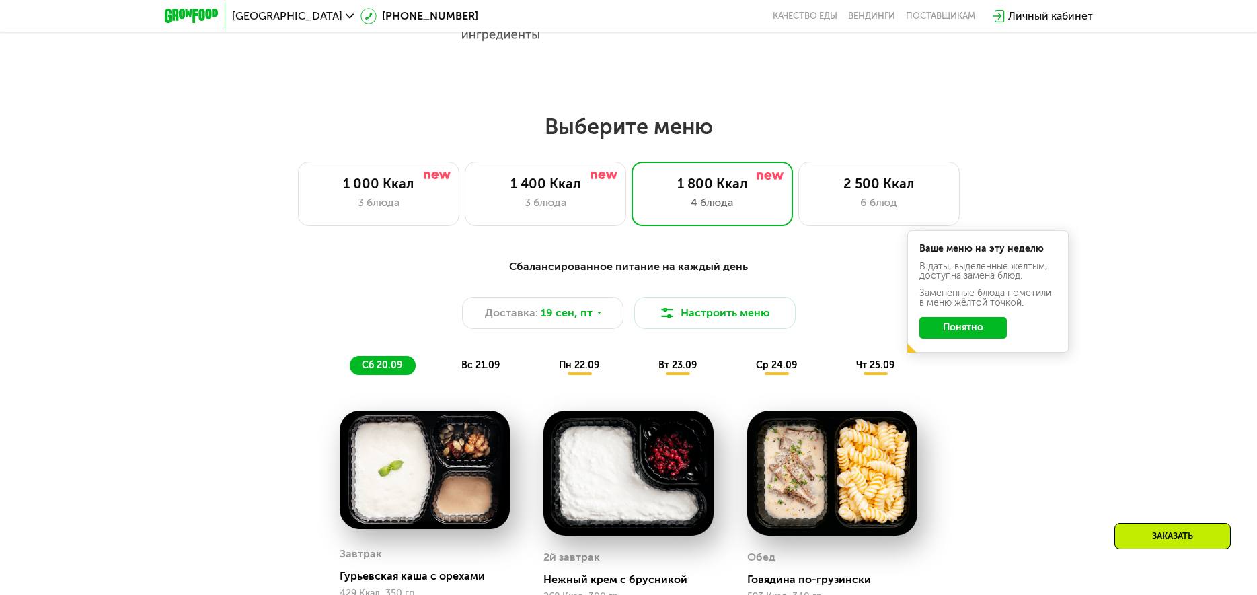 The width and height of the screenshot is (1257, 595). I want to click on div: Заказать, so click(1173, 536).